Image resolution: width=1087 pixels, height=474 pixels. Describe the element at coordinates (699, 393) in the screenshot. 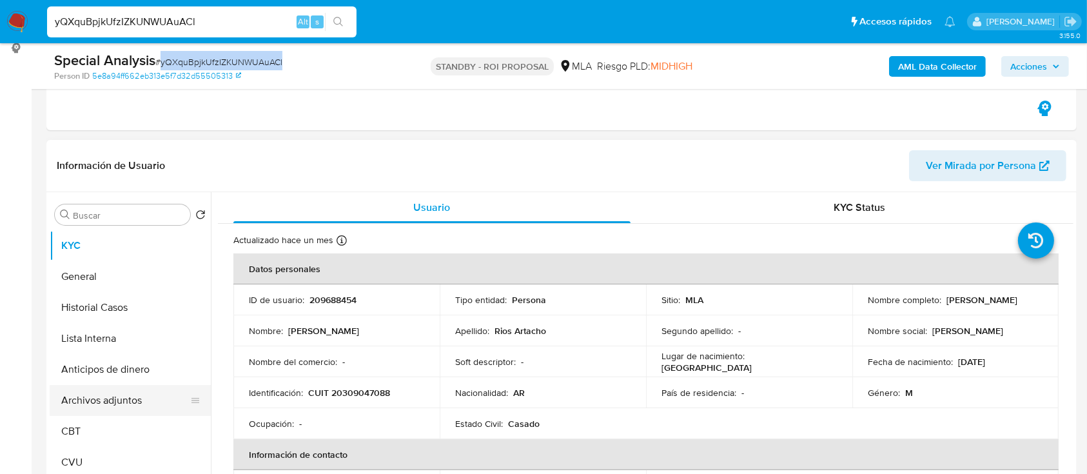

I see `p: País de residencia :` at that location.